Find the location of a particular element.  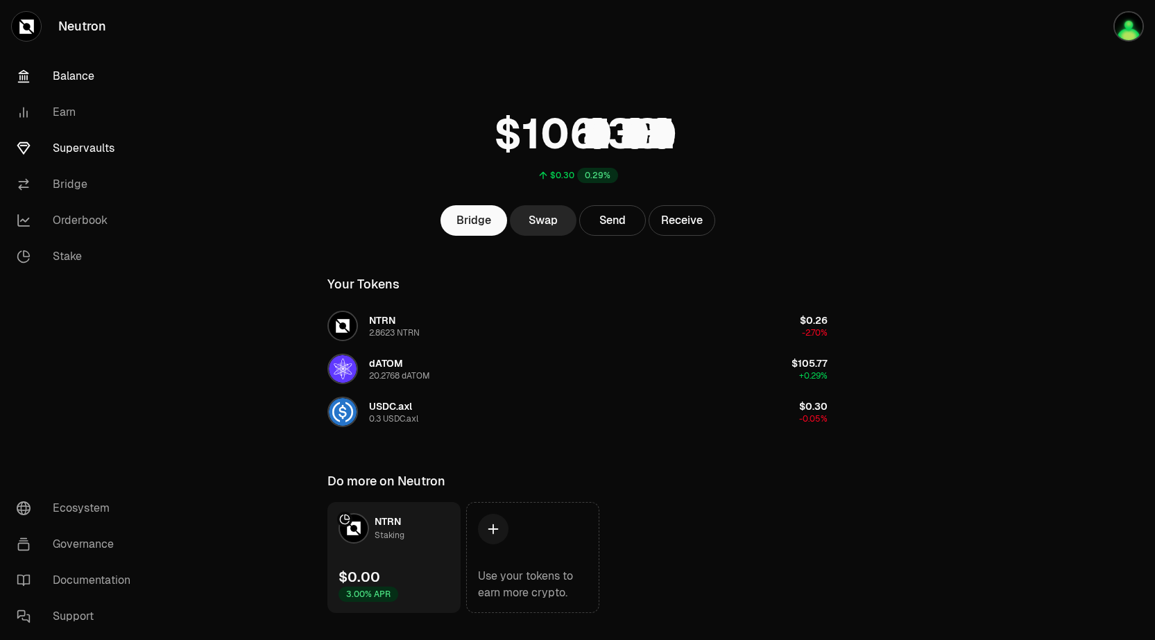

div: Use your tokens to earn more crypto. is located at coordinates (533, 585).